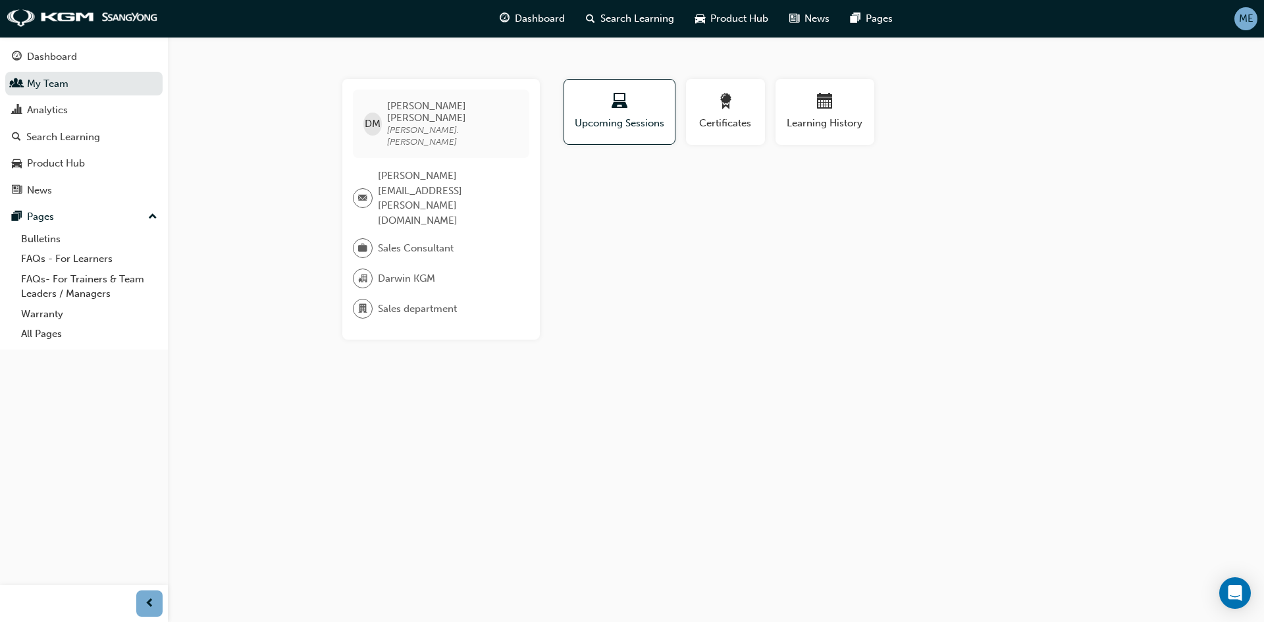  I want to click on a: Analytics, so click(84, 110).